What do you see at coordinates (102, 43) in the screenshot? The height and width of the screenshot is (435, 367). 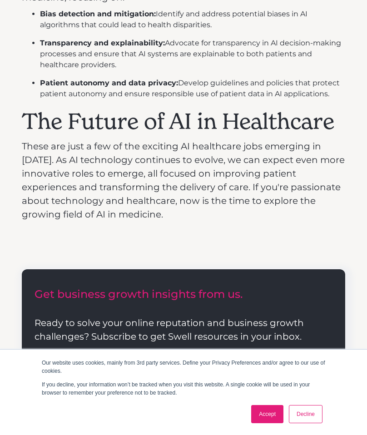 I see `strong: Transparency and explainability:` at bounding box center [102, 43].